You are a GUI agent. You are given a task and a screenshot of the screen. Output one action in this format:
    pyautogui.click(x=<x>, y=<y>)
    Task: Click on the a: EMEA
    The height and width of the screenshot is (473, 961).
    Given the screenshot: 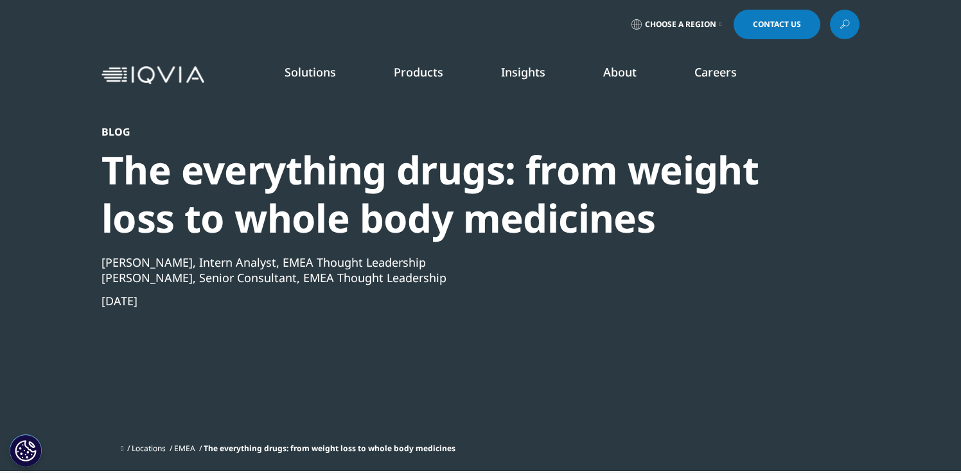 What is the action you would take?
    pyautogui.click(x=184, y=448)
    